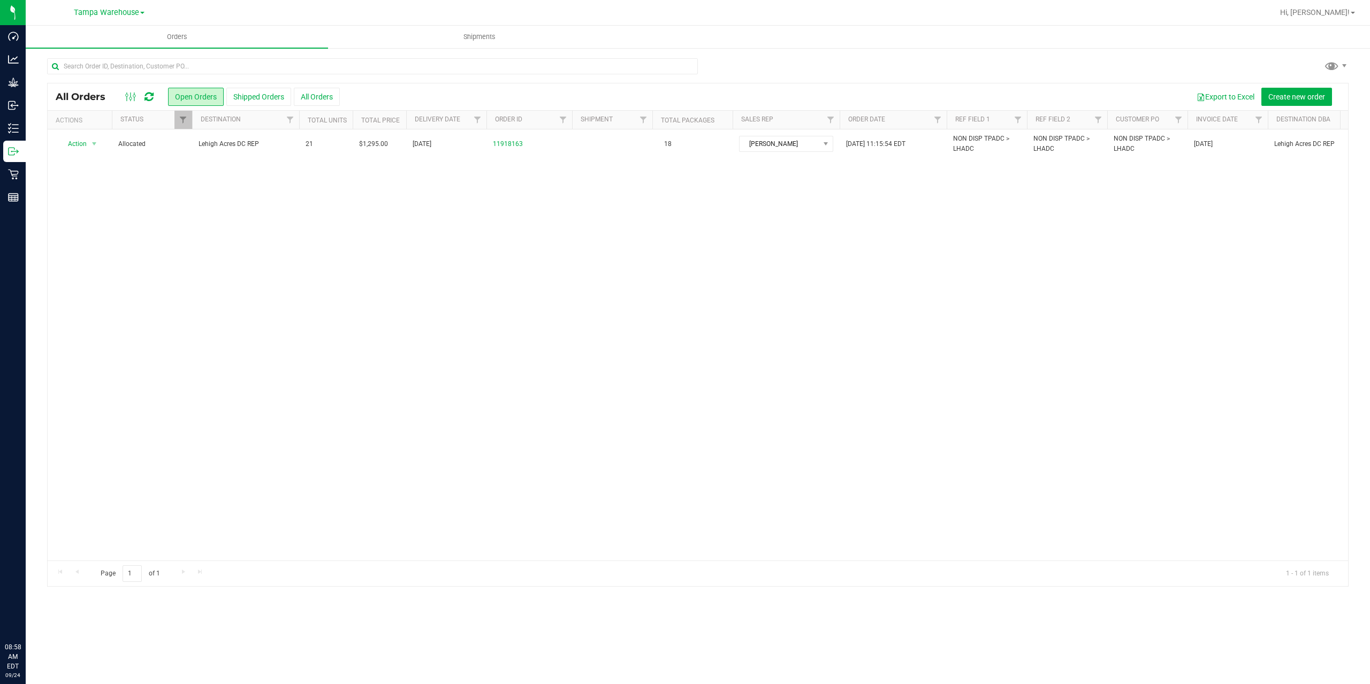 This screenshot has height=684, width=1370. I want to click on span: Allocated, so click(152, 144).